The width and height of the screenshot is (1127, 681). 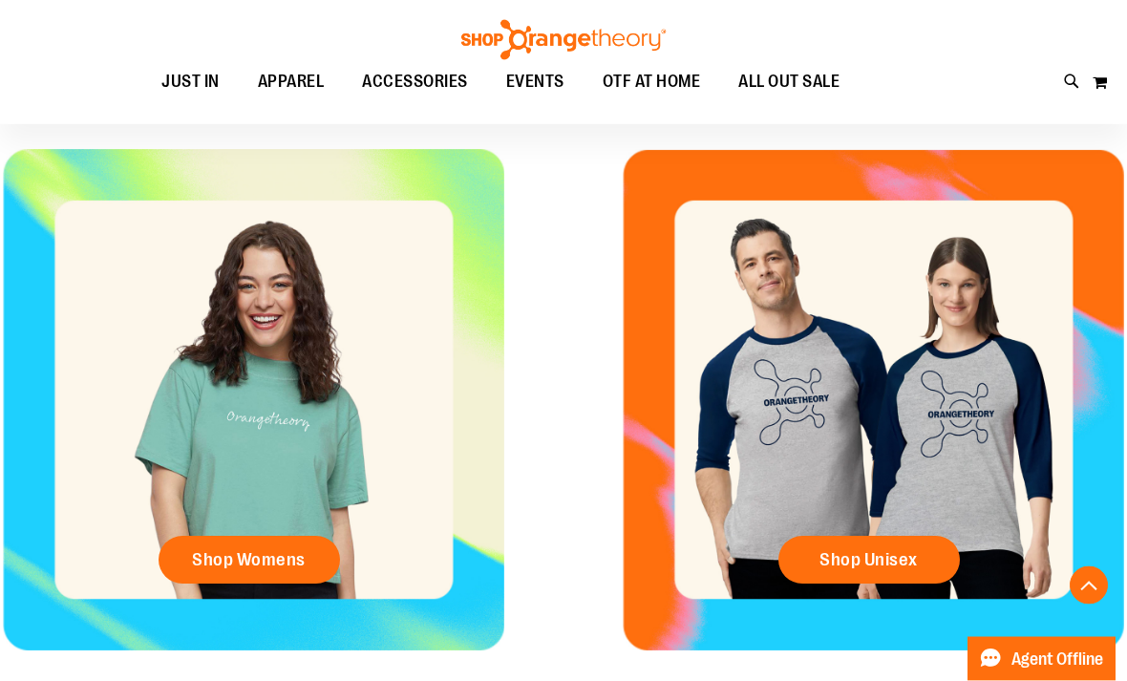 What do you see at coordinates (190, 81) in the screenshot?
I see `span: JUST IN` at bounding box center [190, 81].